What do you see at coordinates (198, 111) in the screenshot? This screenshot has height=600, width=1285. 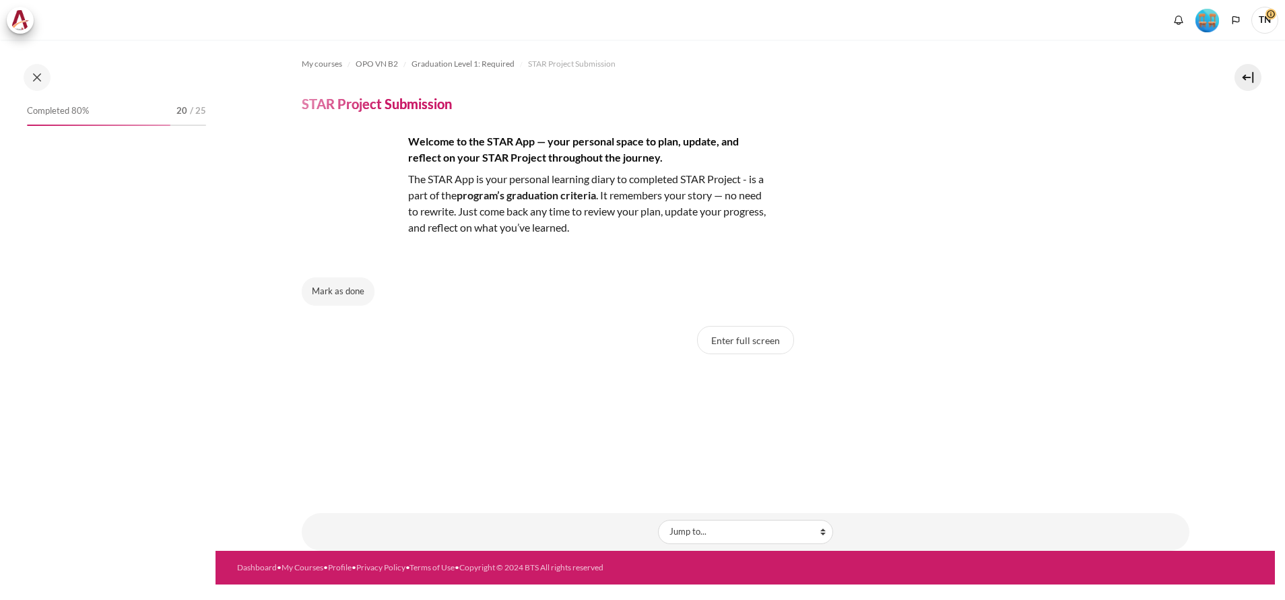 I see `span: / 25` at bounding box center [198, 111].